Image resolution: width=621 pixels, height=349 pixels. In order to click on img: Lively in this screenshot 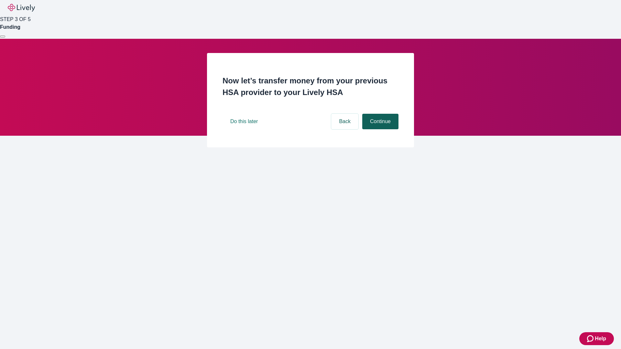, I will do `click(21, 8)`.